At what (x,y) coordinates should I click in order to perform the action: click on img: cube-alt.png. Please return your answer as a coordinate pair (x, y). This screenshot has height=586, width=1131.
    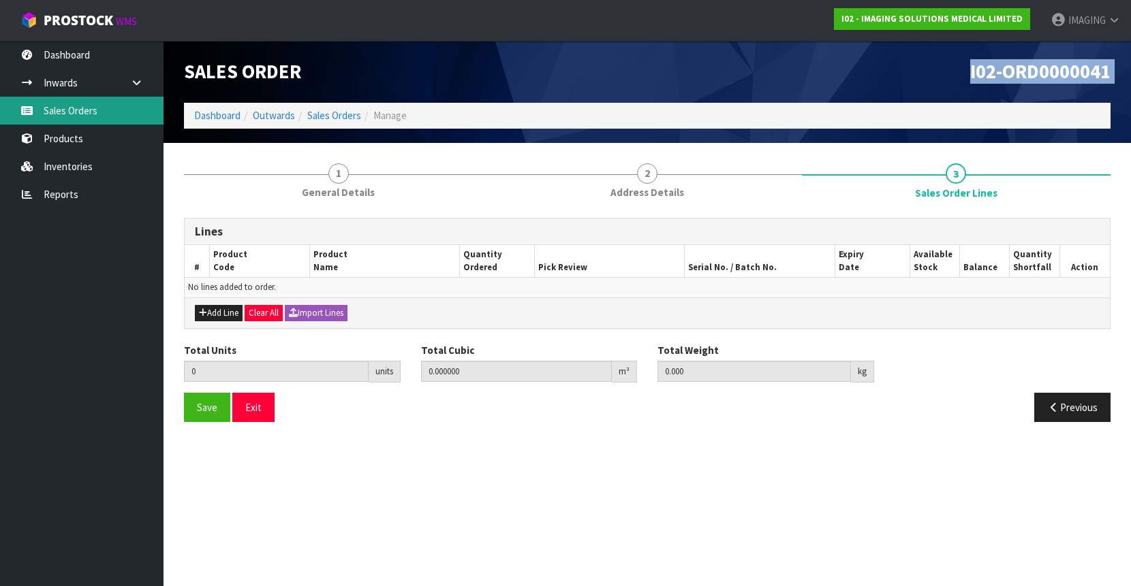
    Looking at the image, I should click on (29, 20).